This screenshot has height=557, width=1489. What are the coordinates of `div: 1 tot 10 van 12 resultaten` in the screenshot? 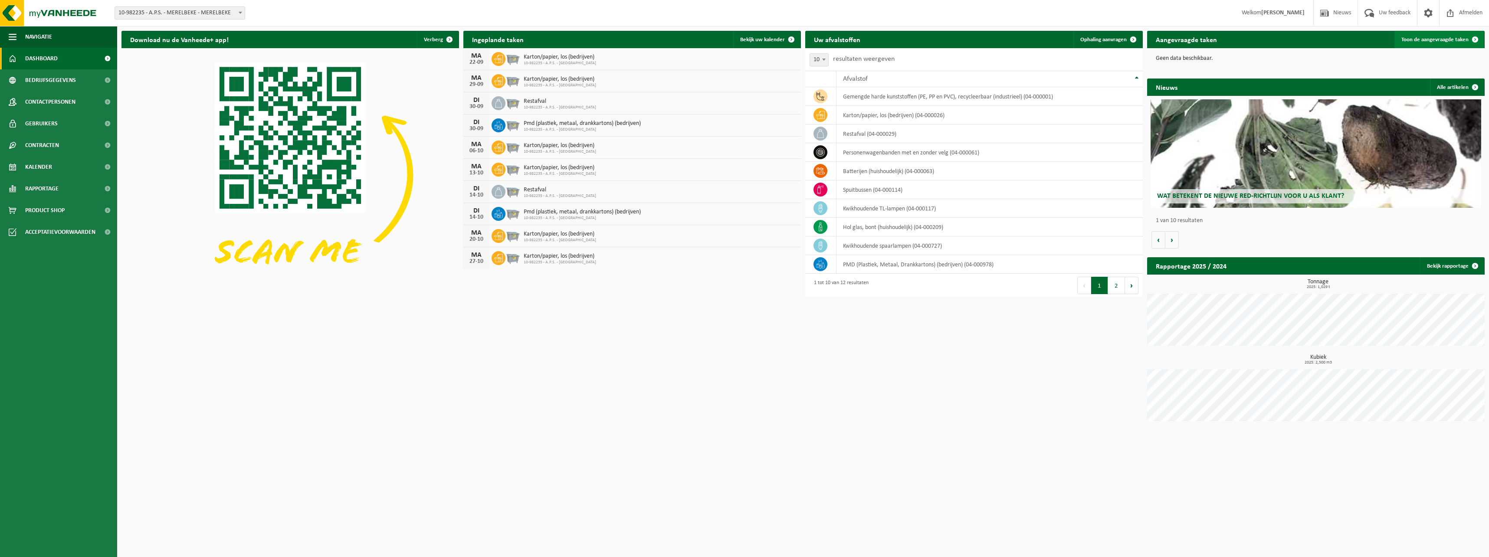 It's located at (839, 285).